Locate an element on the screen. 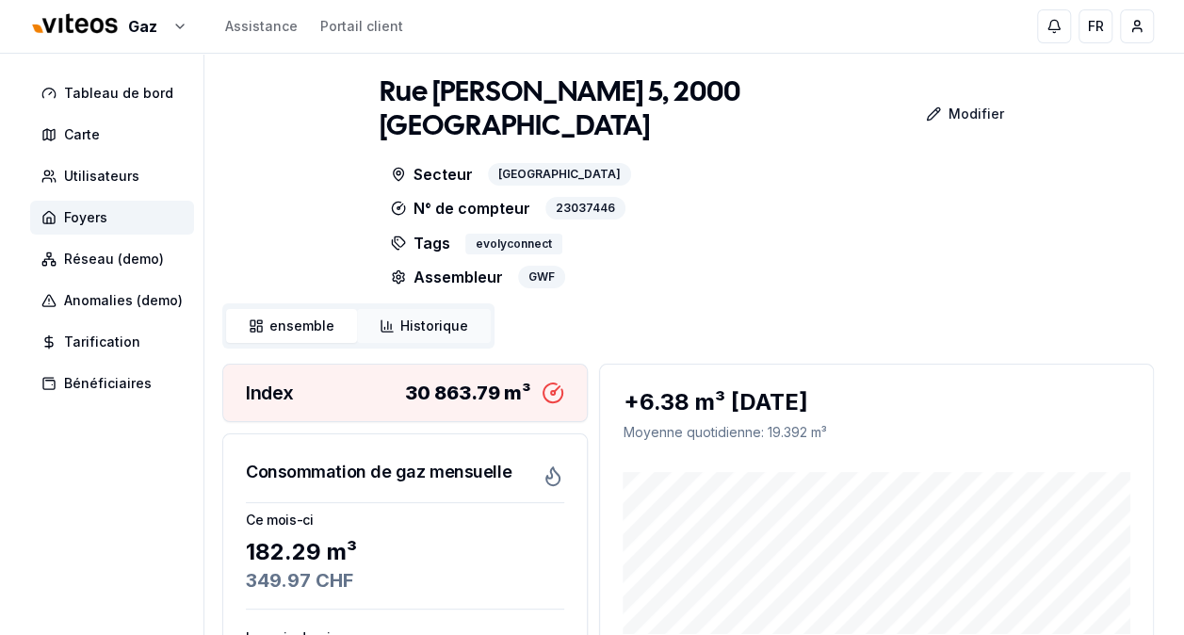  span: Historique is located at coordinates (434, 326).